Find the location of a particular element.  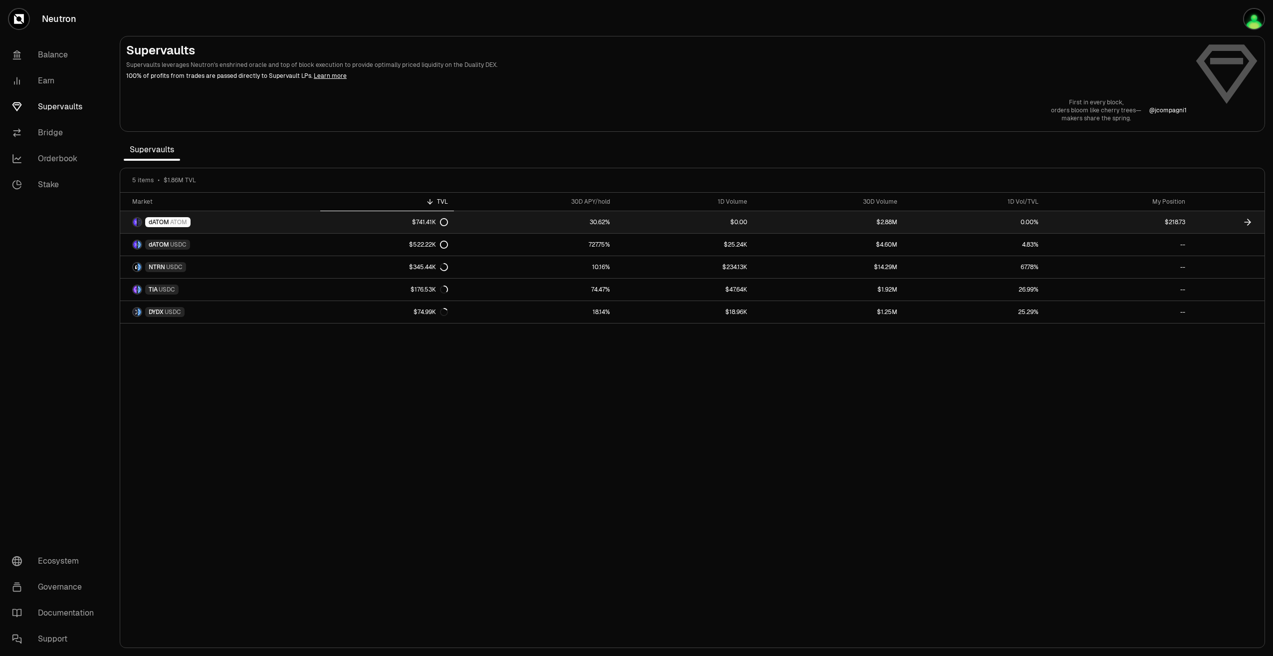

p: orders bloom like cherry trees— is located at coordinates (1096, 110).